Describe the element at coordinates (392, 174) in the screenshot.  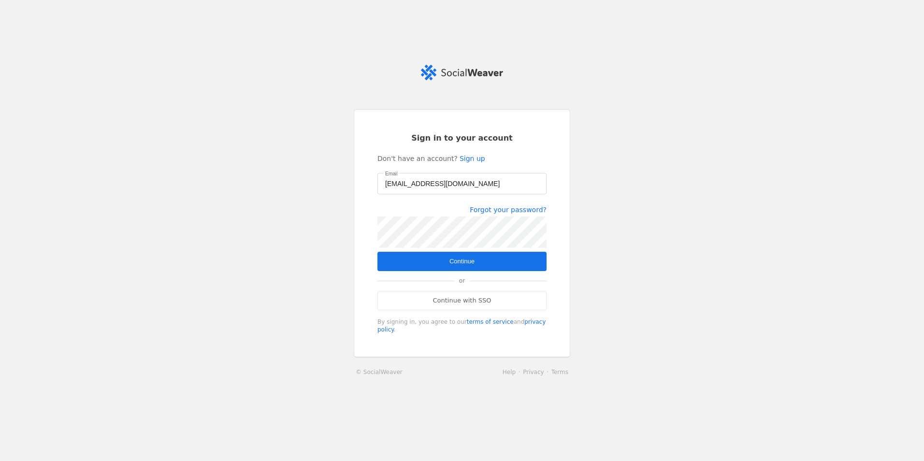
I see `mat-label: Email` at that location.